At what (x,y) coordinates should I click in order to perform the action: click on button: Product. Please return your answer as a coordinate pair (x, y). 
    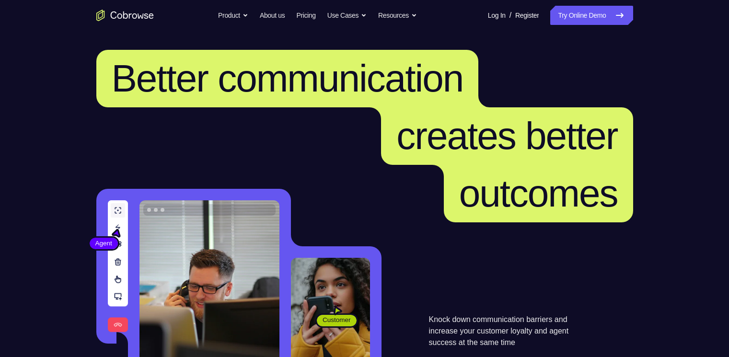
    Looking at the image, I should click on (233, 15).